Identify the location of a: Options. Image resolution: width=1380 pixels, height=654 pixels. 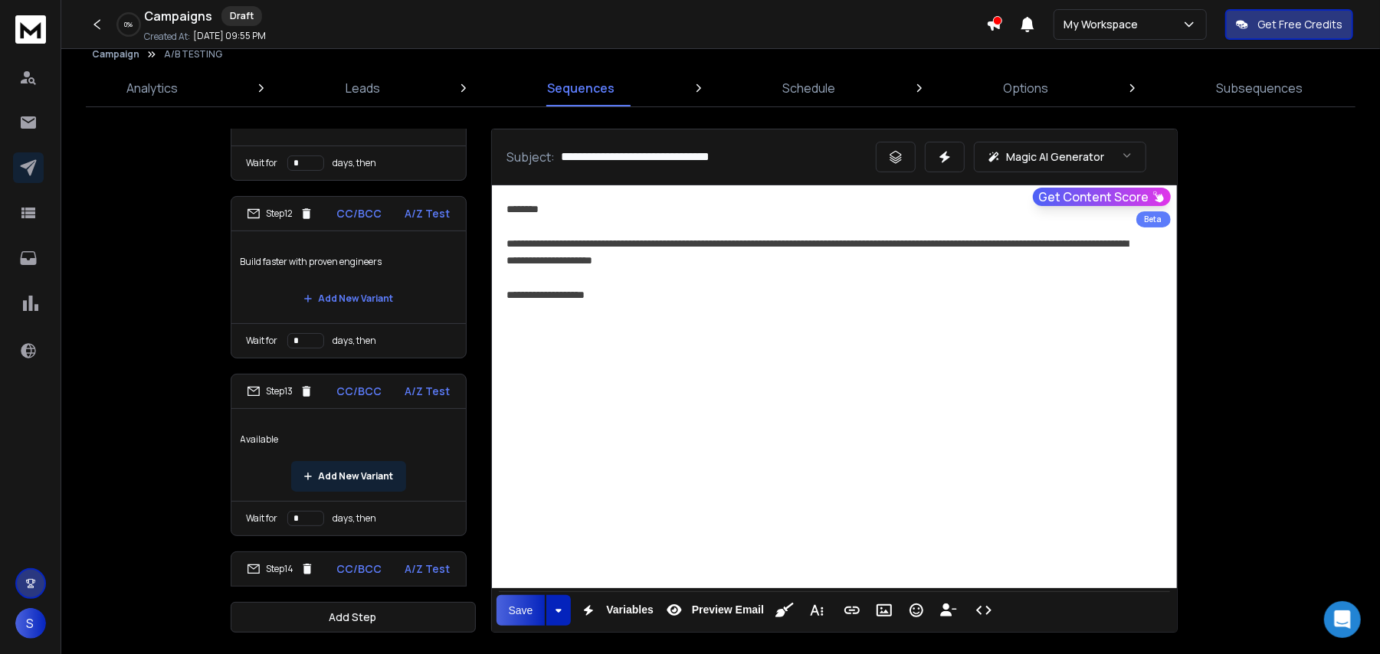
(1025, 88).